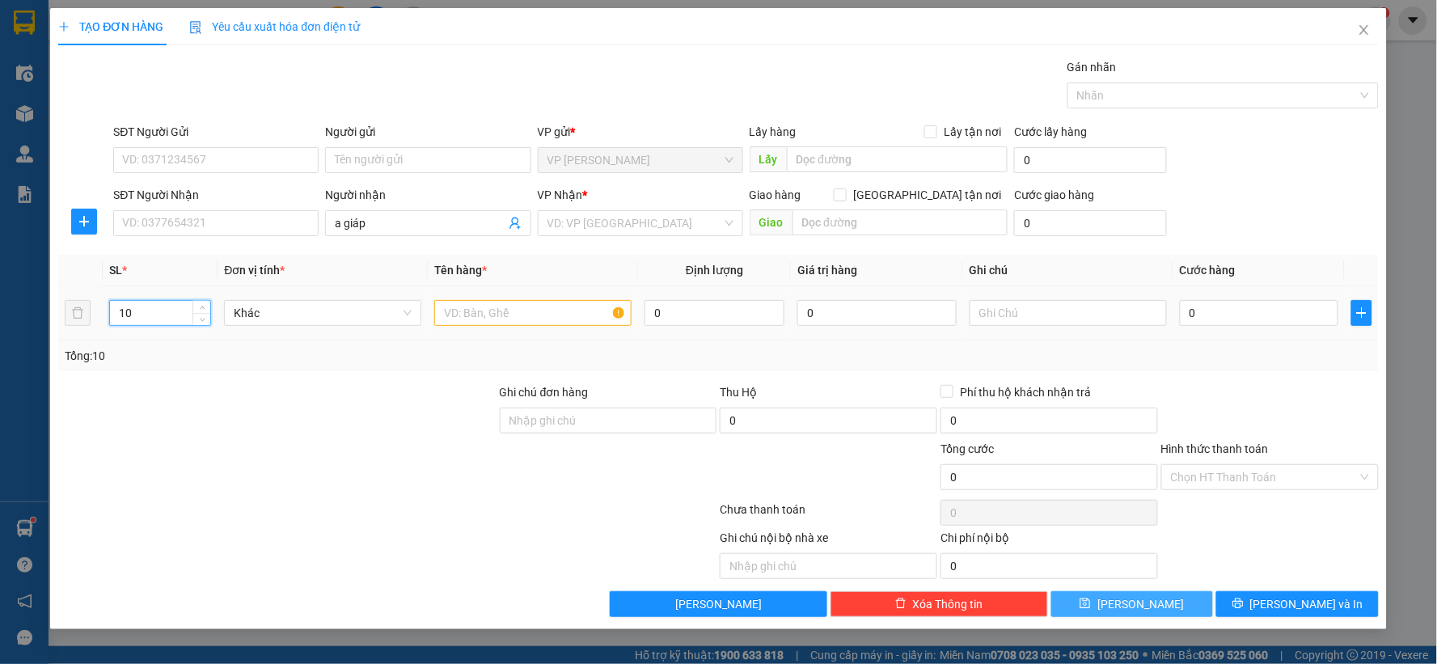 Image resolution: width=1437 pixels, height=664 pixels. Describe the element at coordinates (1068, 270) in the screenshot. I see `th: Ghi chú` at that location.